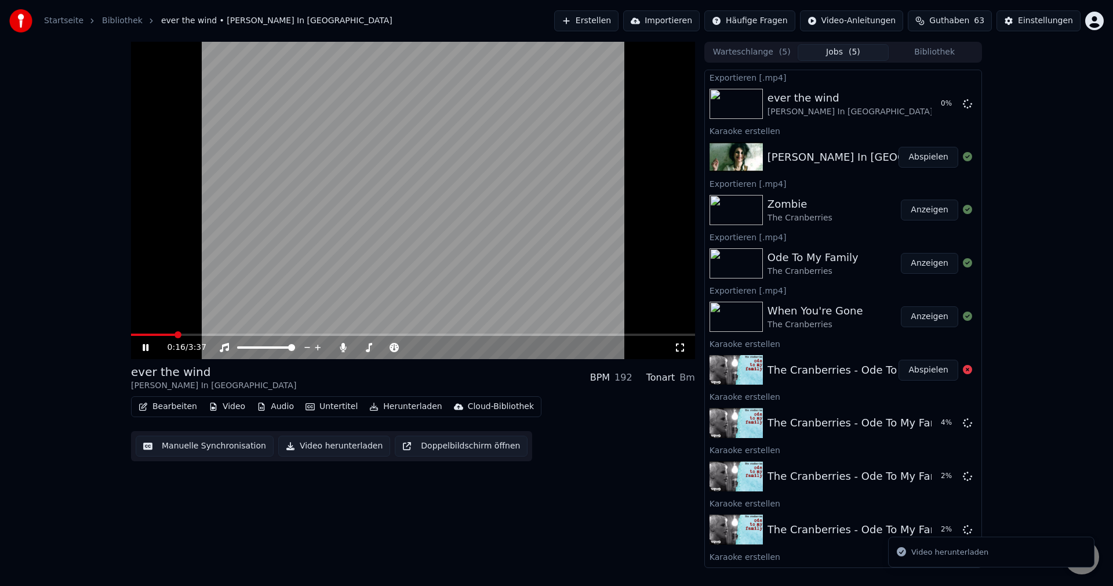 Image resolution: width=1113 pixels, height=586 pixels. Describe the element at coordinates (197, 347) in the screenshot. I see `span: 3:37` at that location.